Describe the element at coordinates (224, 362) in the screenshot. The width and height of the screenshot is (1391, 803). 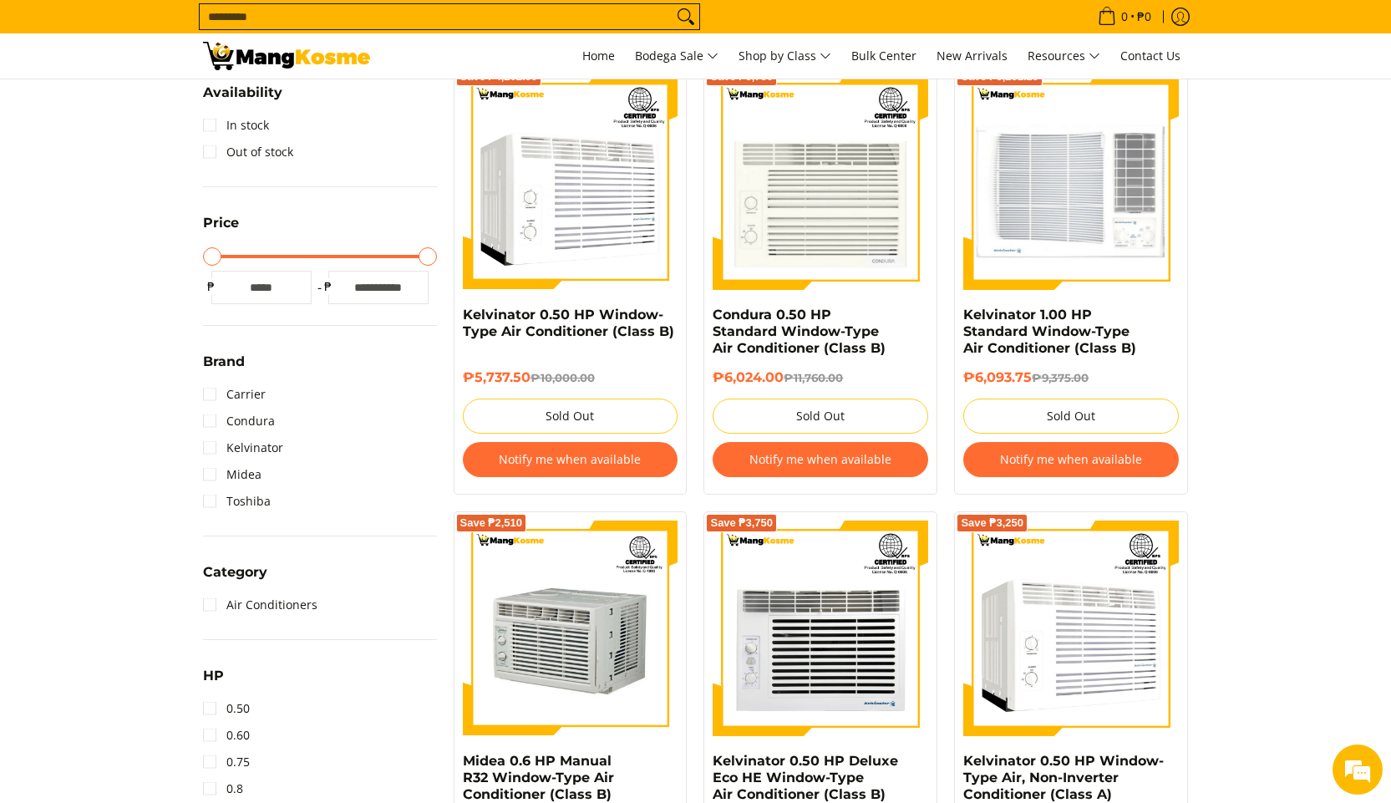
I see `span: Brand` at that location.